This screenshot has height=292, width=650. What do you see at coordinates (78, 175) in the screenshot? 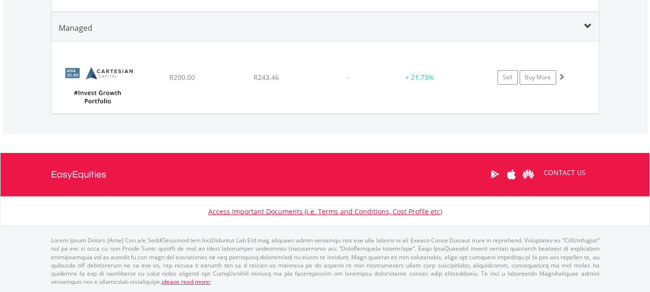
I see `a: EasyEquities` at bounding box center [78, 175].